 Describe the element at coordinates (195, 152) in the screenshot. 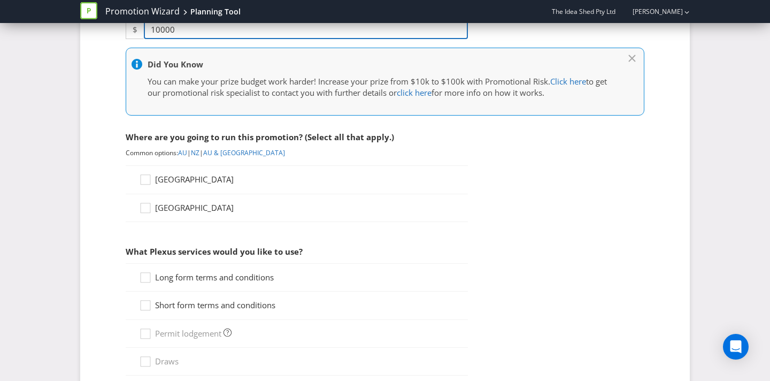

I see `a: NZ` at that location.